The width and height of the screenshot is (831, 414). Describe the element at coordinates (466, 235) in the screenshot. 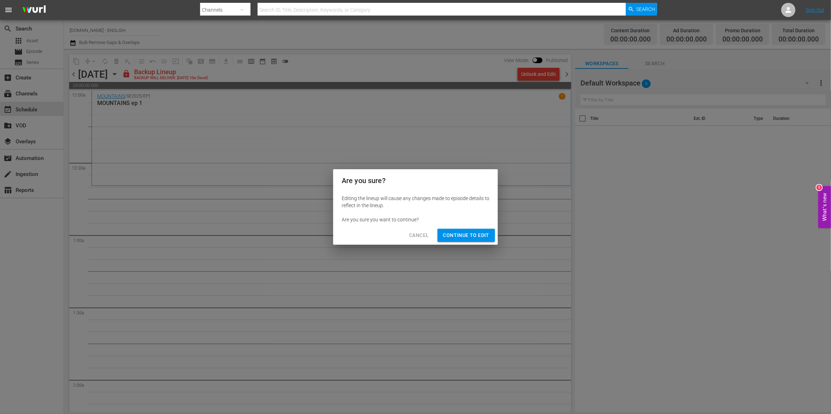

I see `span: Continue to Edit` at that location.